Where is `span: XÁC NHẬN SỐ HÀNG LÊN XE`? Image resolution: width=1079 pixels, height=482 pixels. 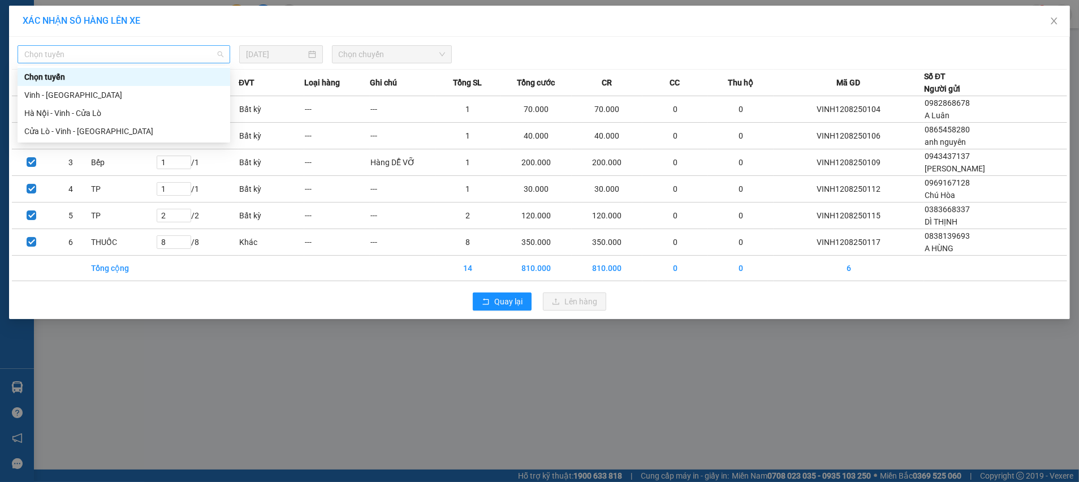
span: XÁC NHẬN SỐ HÀNG LÊN XE is located at coordinates (81, 20).